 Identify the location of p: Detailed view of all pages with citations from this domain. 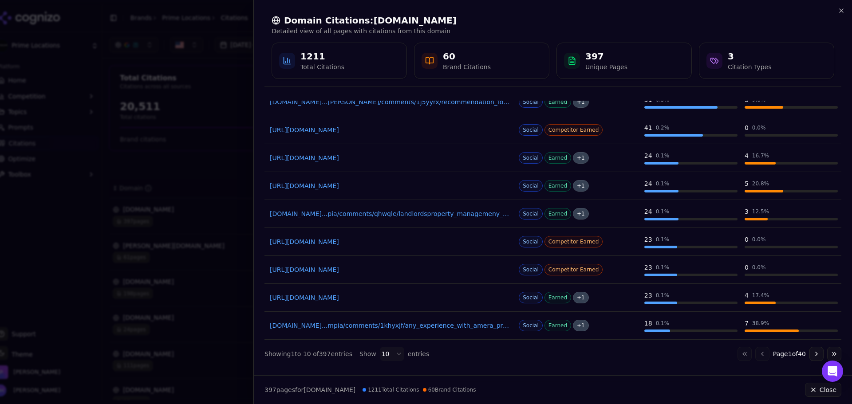
(553, 31).